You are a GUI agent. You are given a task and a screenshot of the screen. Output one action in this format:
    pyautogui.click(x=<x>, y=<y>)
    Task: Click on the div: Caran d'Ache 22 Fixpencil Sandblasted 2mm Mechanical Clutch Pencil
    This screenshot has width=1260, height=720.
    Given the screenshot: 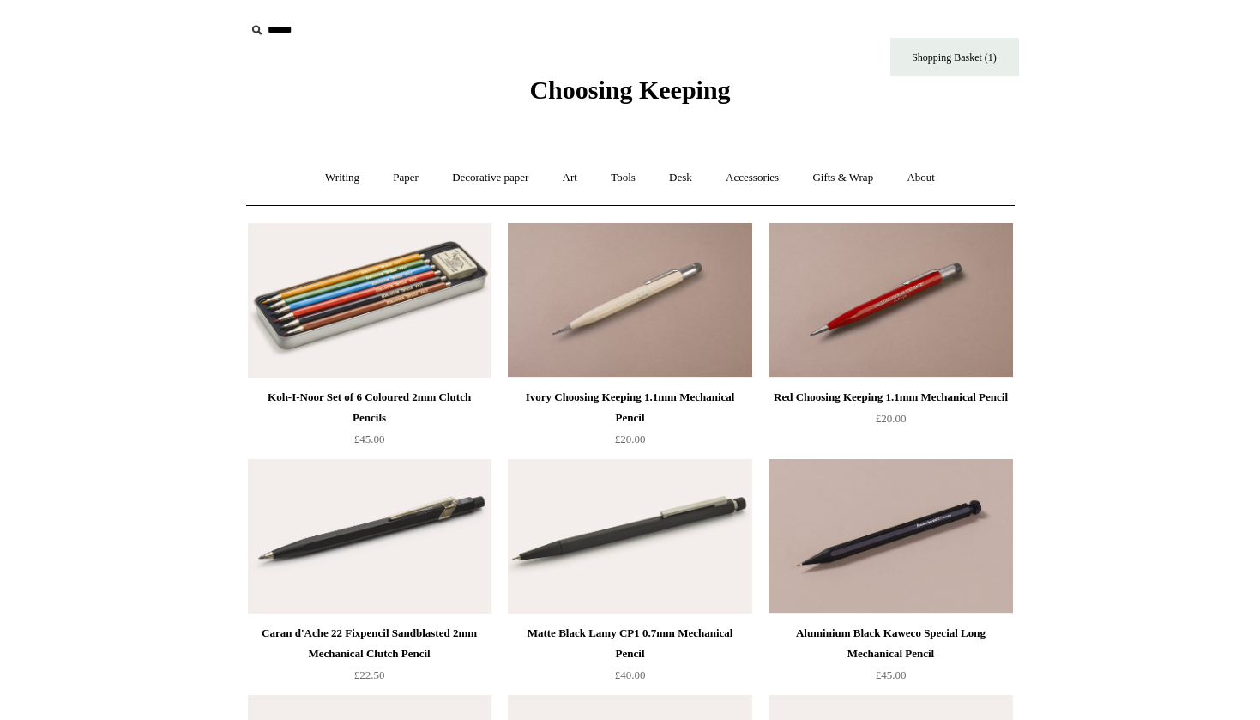 What is the action you would take?
    pyautogui.click(x=370, y=644)
    